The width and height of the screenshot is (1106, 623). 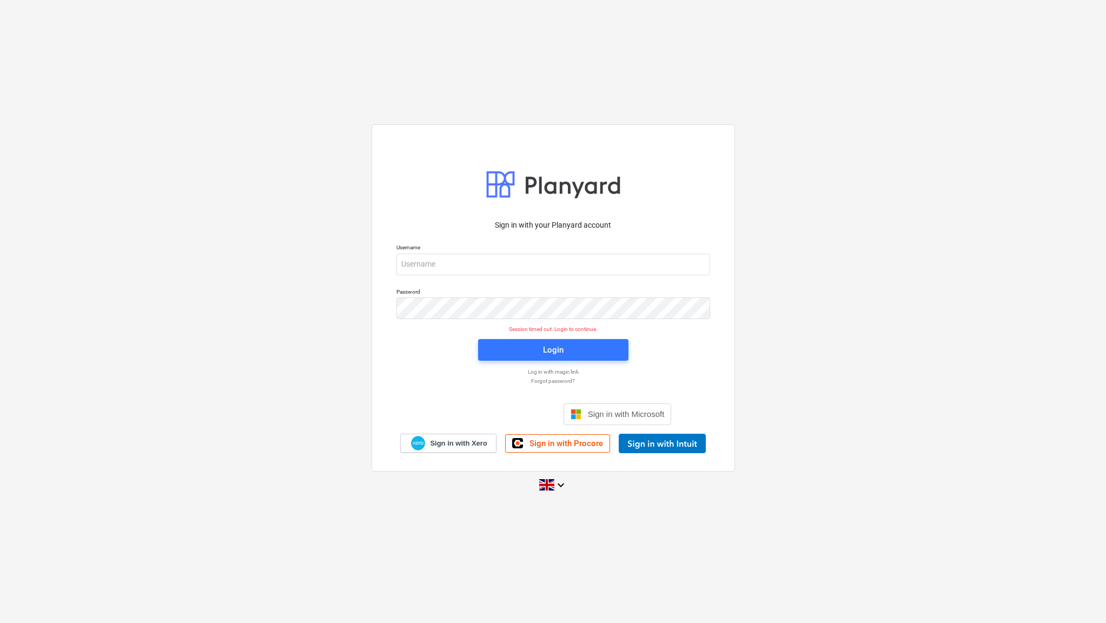 I want to click on p: Log in with magic link, so click(x=553, y=371).